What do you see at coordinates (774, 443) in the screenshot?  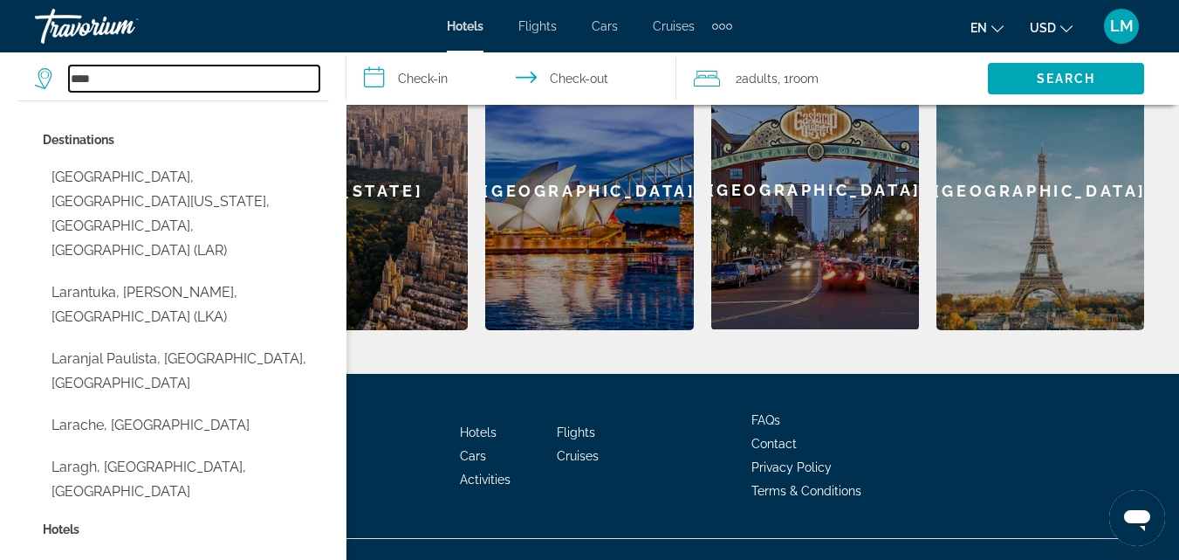 I see `a: Contact` at bounding box center [774, 443].